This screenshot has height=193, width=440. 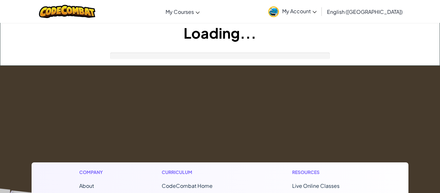 I want to click on a: CodeCombat logo, so click(x=67, y=11).